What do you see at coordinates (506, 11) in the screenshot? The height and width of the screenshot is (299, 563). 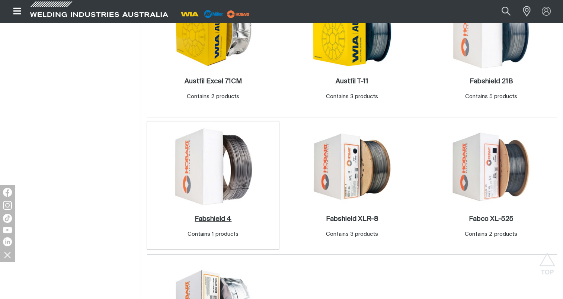 I see `button: Search products` at bounding box center [506, 11].